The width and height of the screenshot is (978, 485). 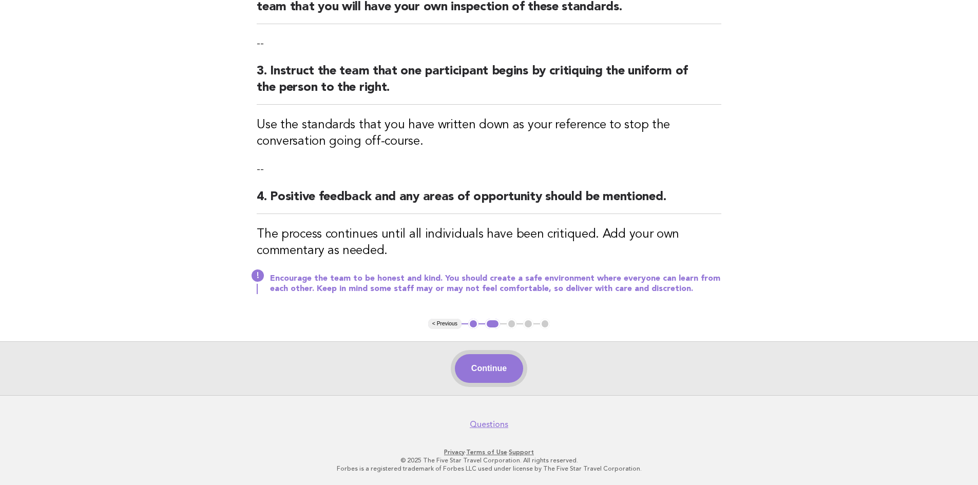 I want to click on button: Continue, so click(x=489, y=369).